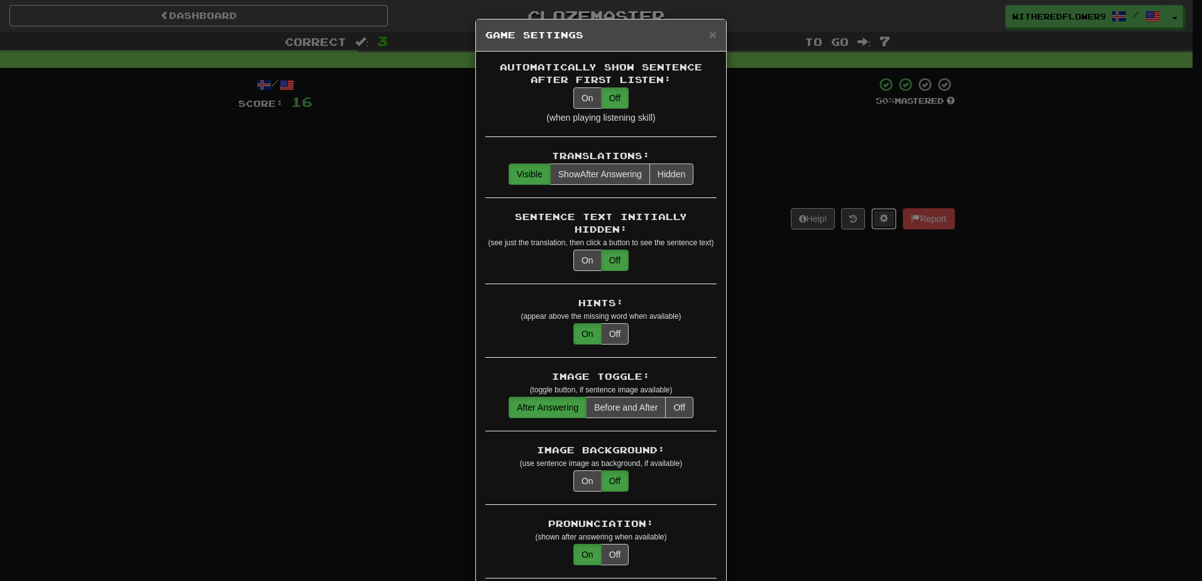 This screenshot has height=581, width=1202. What do you see at coordinates (713, 34) in the screenshot?
I see `button: Close` at bounding box center [713, 34].